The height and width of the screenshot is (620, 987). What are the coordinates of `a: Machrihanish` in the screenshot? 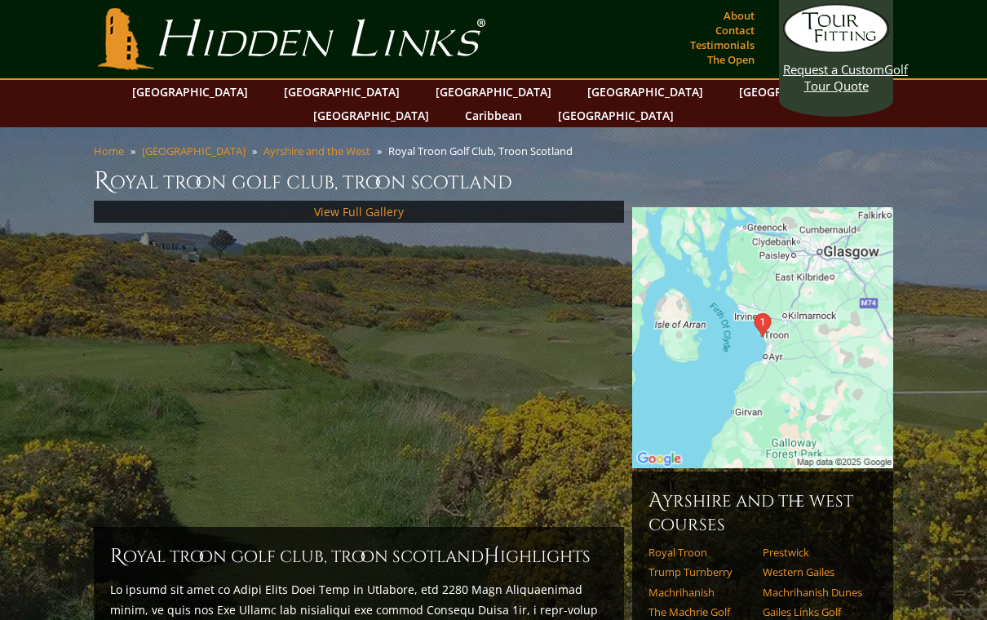 It's located at (700, 592).